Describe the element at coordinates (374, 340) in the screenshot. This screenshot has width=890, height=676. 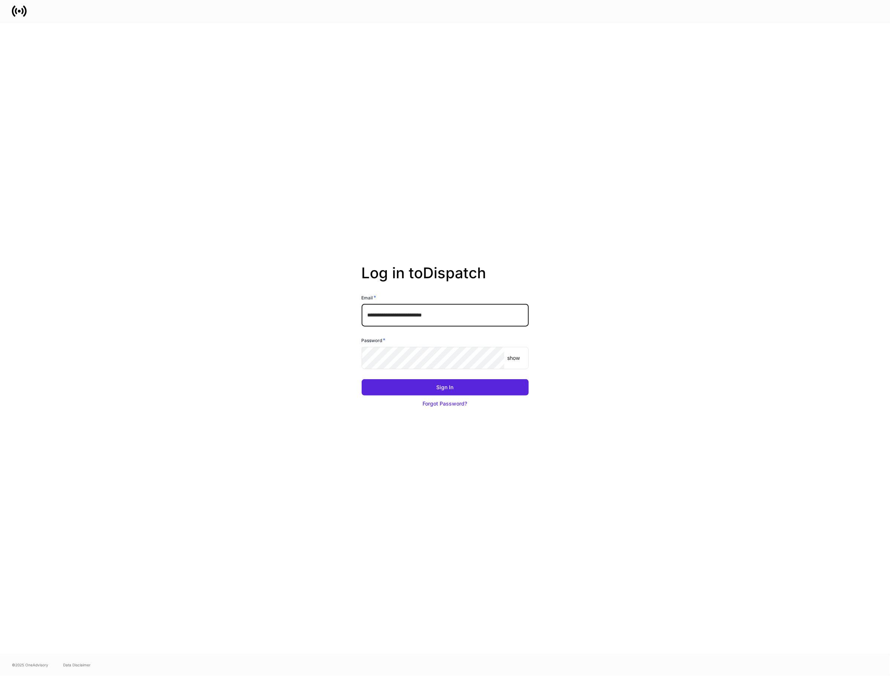
I see `h6: Password` at that location.